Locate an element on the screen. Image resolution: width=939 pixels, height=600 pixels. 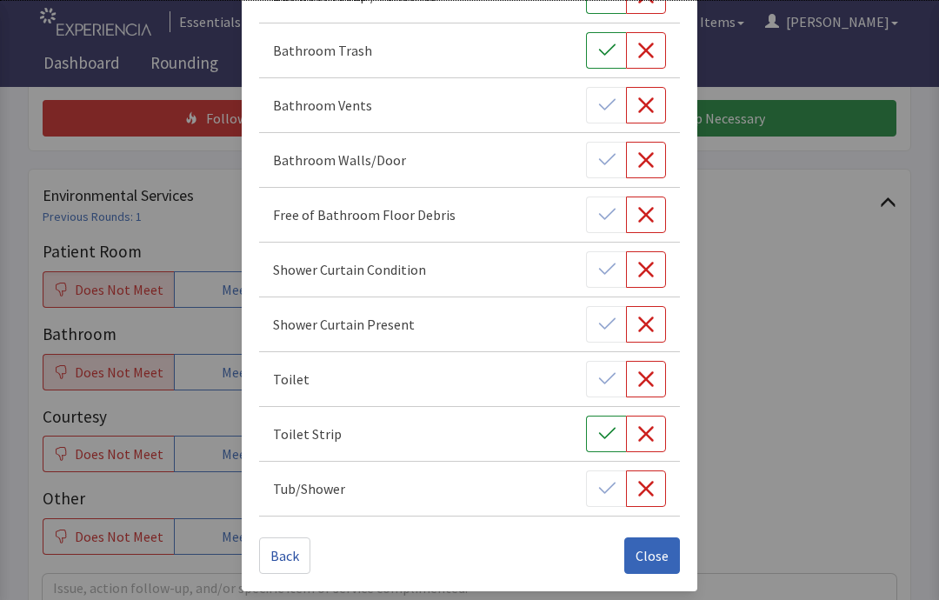
span: Back is located at coordinates (284, 556).